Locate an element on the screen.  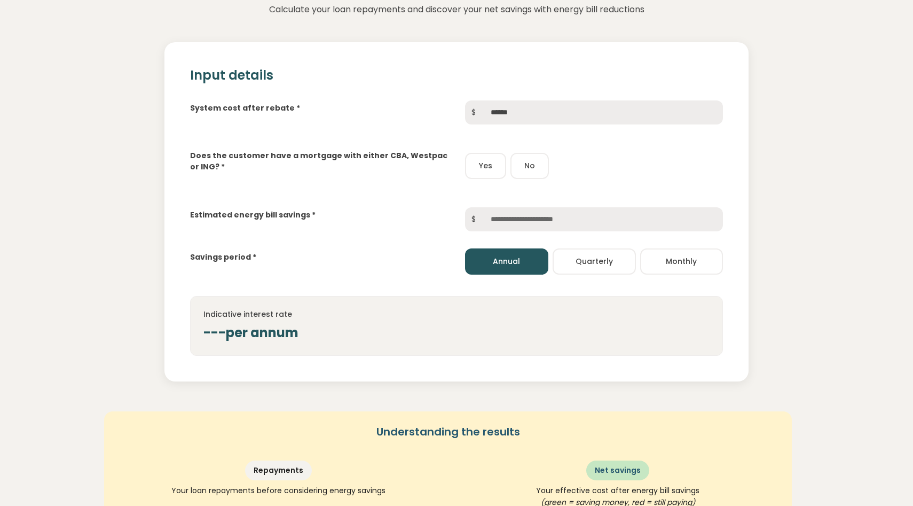
label: System cost after rebate * is located at coordinates (245, 108).